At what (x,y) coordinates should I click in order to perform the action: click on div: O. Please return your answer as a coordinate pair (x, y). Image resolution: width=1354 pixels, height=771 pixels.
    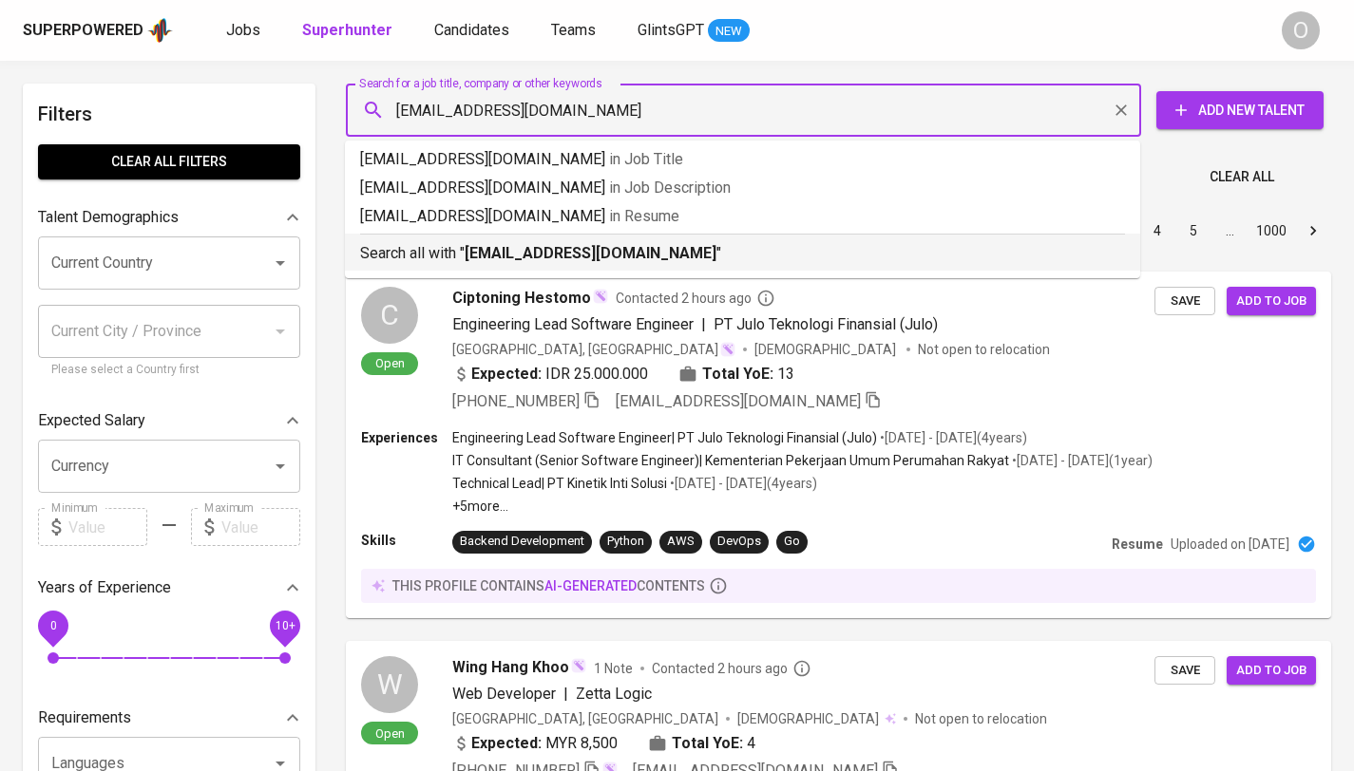
    Looking at the image, I should click on (1301, 30).